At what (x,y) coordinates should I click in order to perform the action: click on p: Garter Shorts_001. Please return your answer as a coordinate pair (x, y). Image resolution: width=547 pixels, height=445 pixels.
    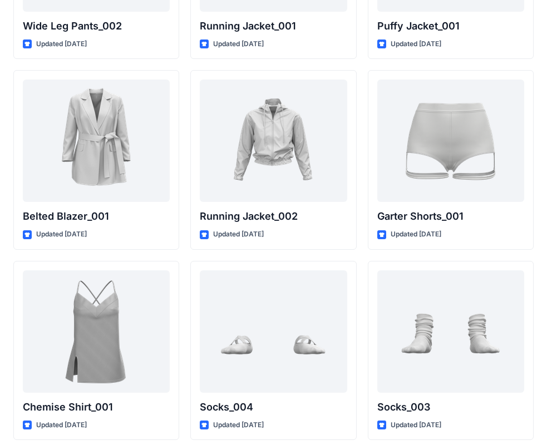
    Looking at the image, I should click on (451, 217).